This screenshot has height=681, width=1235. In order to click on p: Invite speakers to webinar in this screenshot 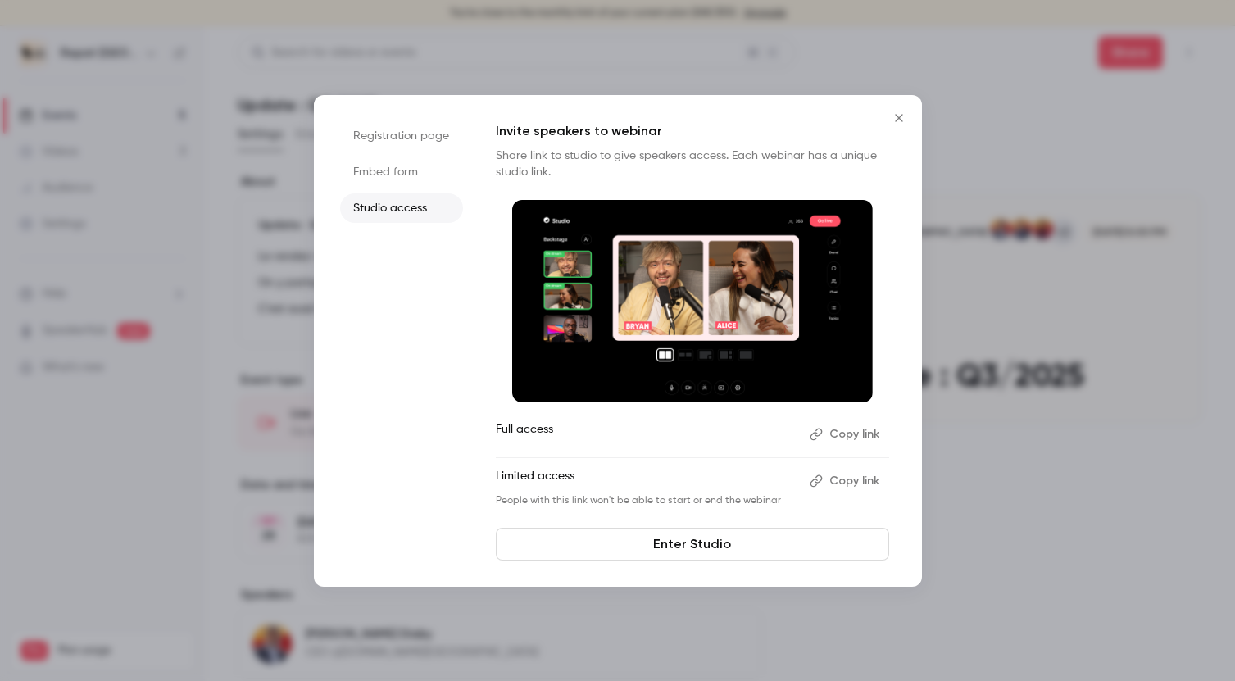, I will do `click(692, 131)`.